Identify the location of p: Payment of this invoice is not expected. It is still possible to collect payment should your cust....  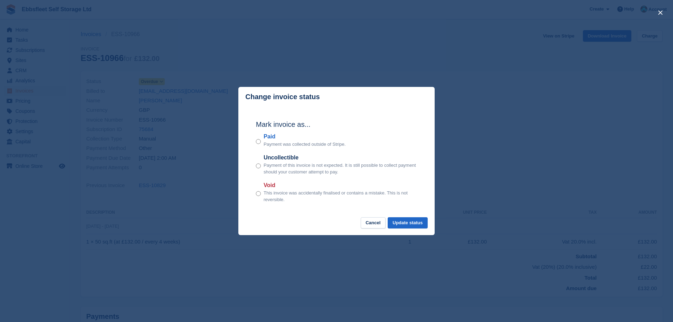
(340, 168).